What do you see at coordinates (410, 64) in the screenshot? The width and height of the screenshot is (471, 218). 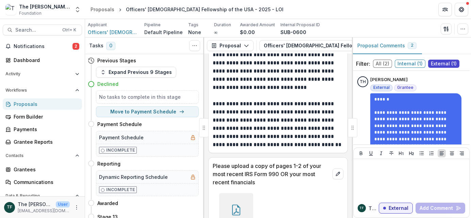 I see `span: Internal ( 1 )` at bounding box center [410, 64].